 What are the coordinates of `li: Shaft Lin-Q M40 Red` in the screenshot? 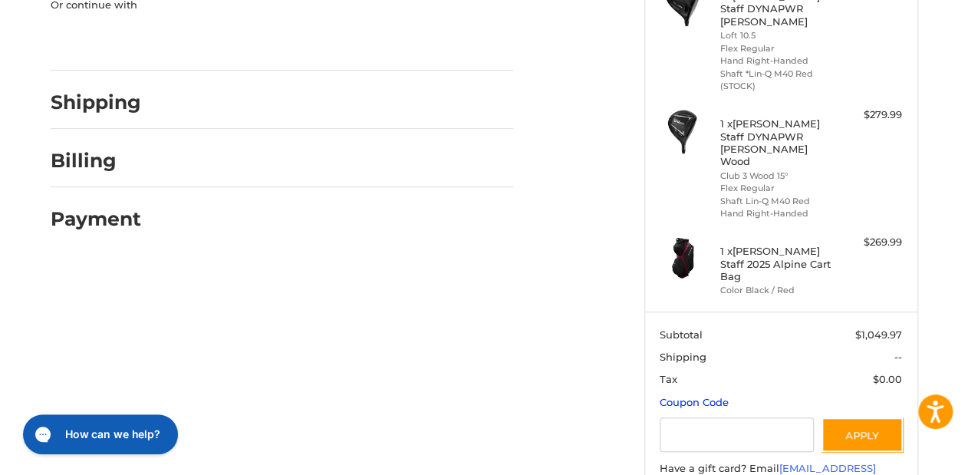 It's located at (779, 201).